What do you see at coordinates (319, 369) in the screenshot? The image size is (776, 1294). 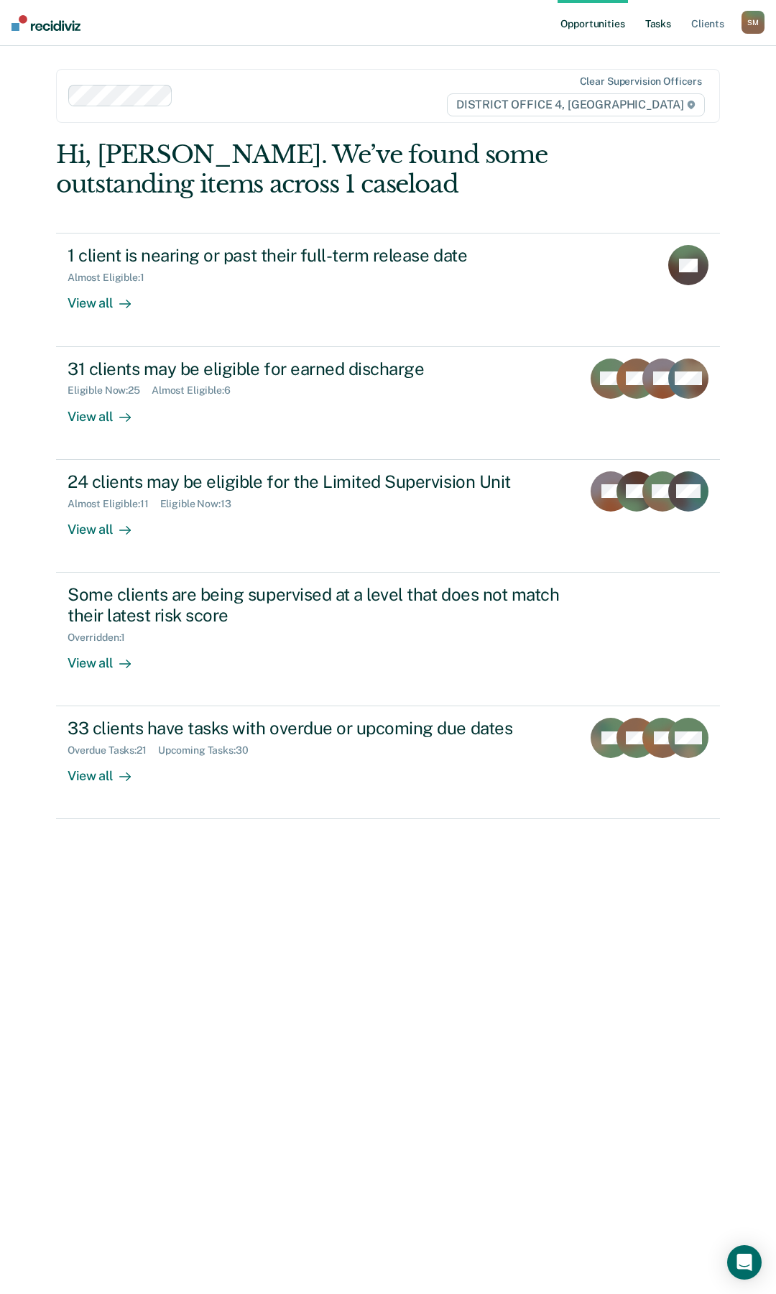 I see `div: 31 clients may be eligible for earned discharge` at bounding box center [319, 369].